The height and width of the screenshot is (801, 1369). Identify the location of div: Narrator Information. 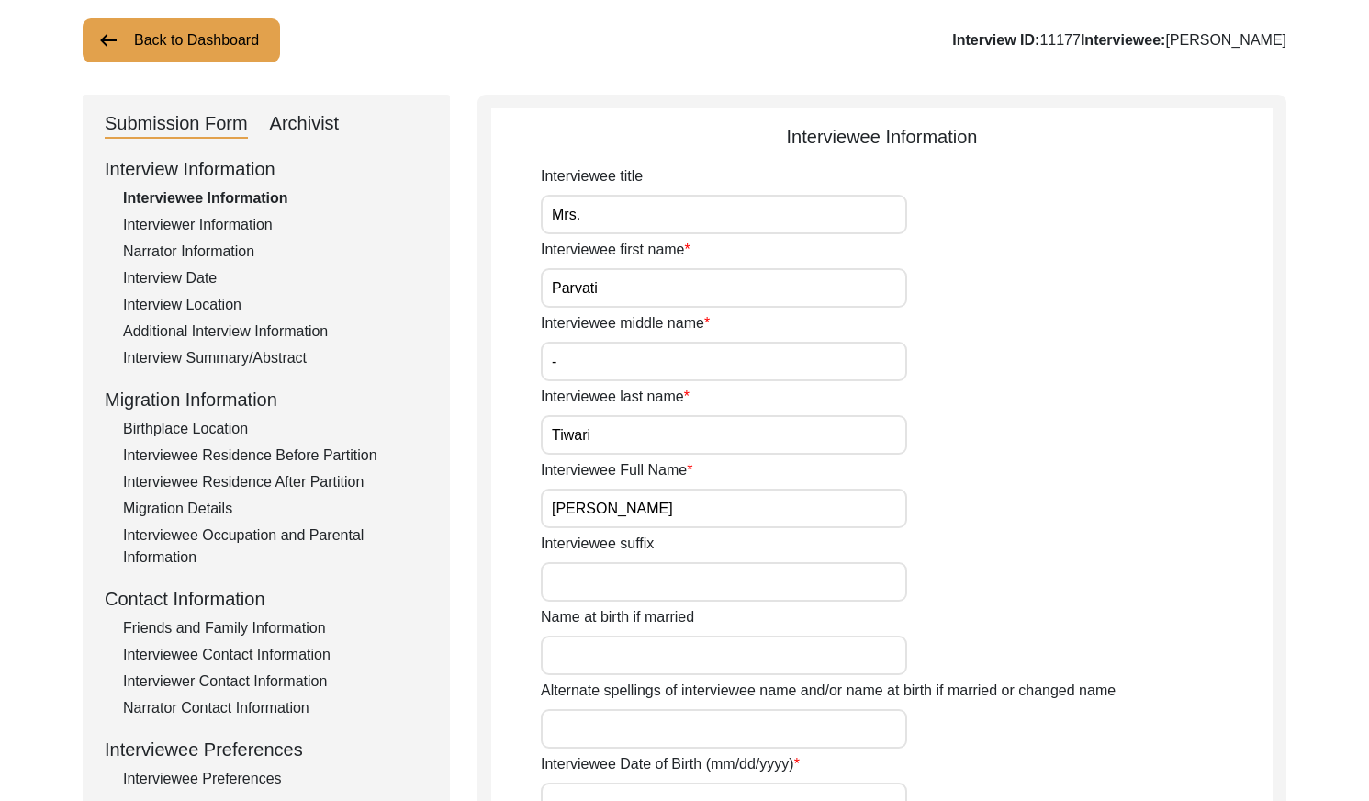
(276, 252).